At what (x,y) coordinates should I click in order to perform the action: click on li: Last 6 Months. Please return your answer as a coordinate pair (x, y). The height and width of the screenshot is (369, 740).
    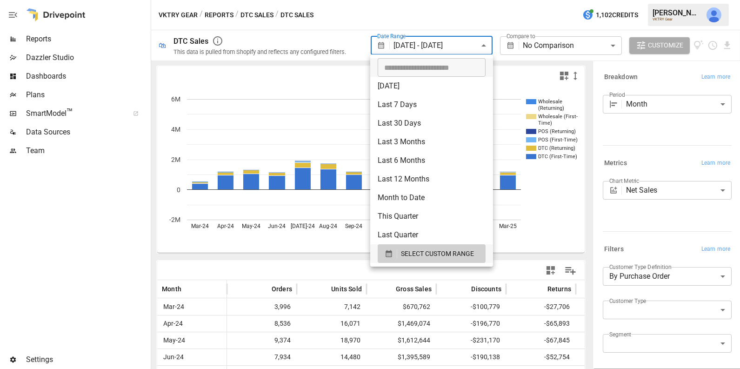
    Looking at the image, I should click on (431, 160).